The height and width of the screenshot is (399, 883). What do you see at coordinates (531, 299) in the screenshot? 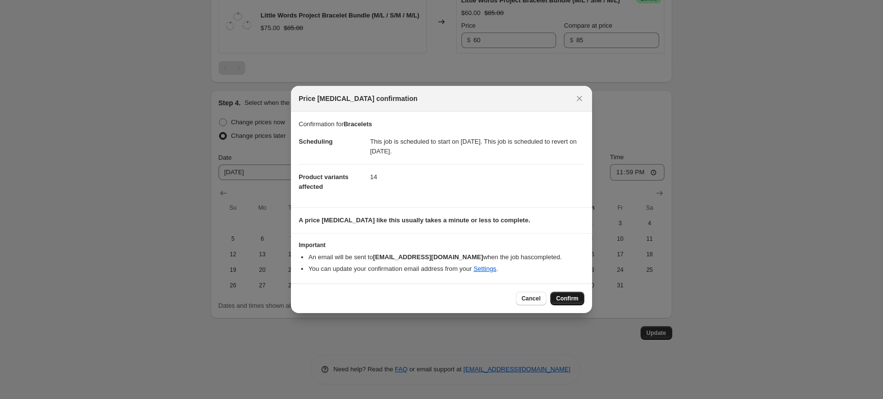
I see `button: Cancel` at bounding box center [531, 299].